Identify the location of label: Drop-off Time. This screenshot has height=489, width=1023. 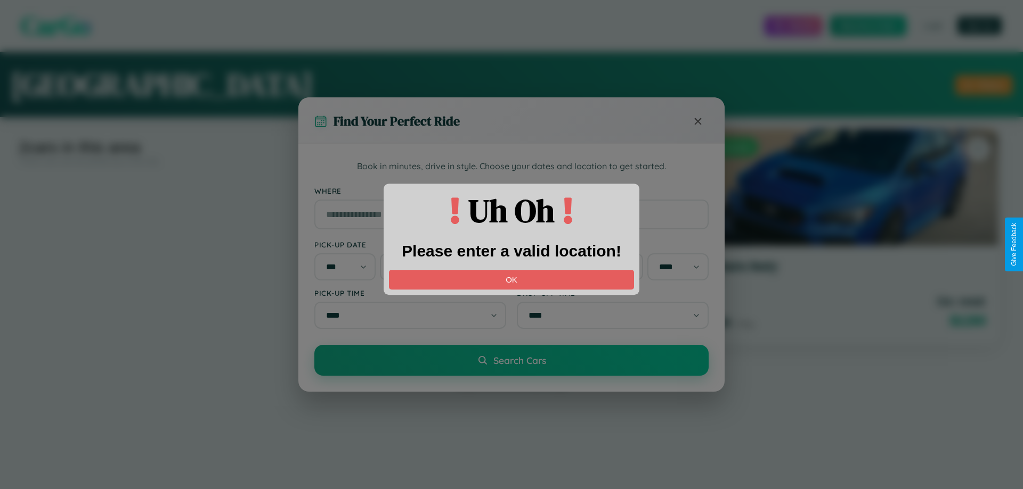
(612, 293).